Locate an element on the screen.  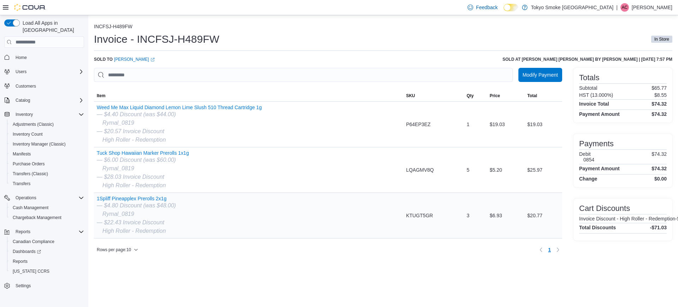
span: Price is located at coordinates (495, 96).